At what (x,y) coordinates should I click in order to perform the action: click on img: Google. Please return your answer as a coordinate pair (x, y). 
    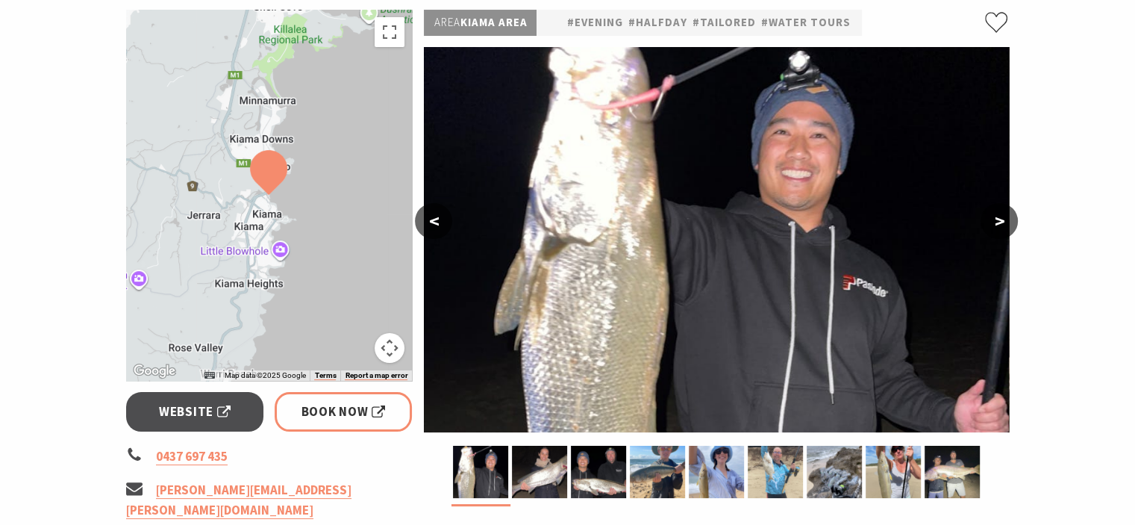
    Looking at the image, I should click on (154, 371).